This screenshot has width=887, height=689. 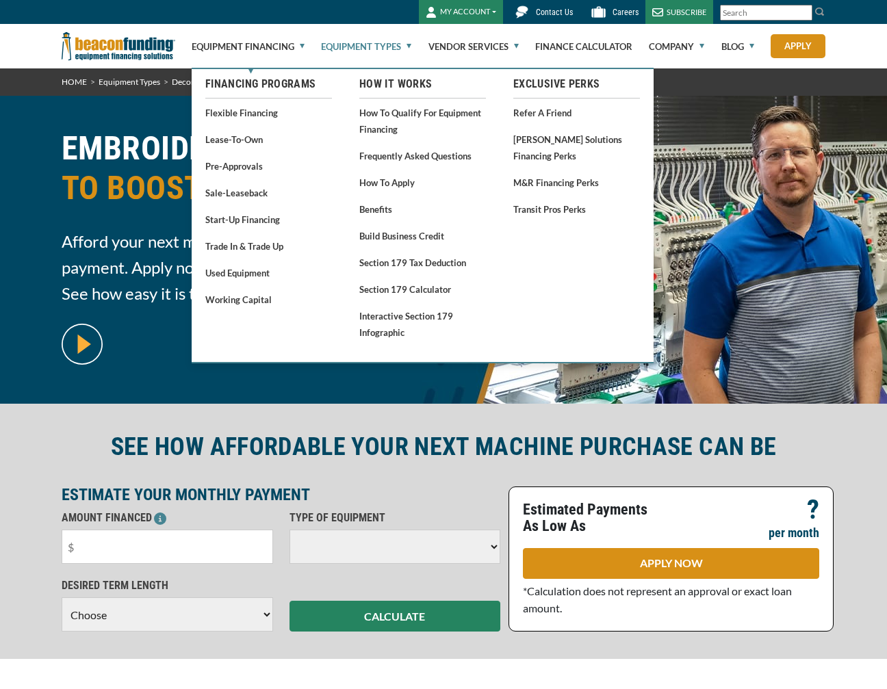 I want to click on p: ESTIMATE YOUR MONTHLY PAYMENT, so click(x=281, y=495).